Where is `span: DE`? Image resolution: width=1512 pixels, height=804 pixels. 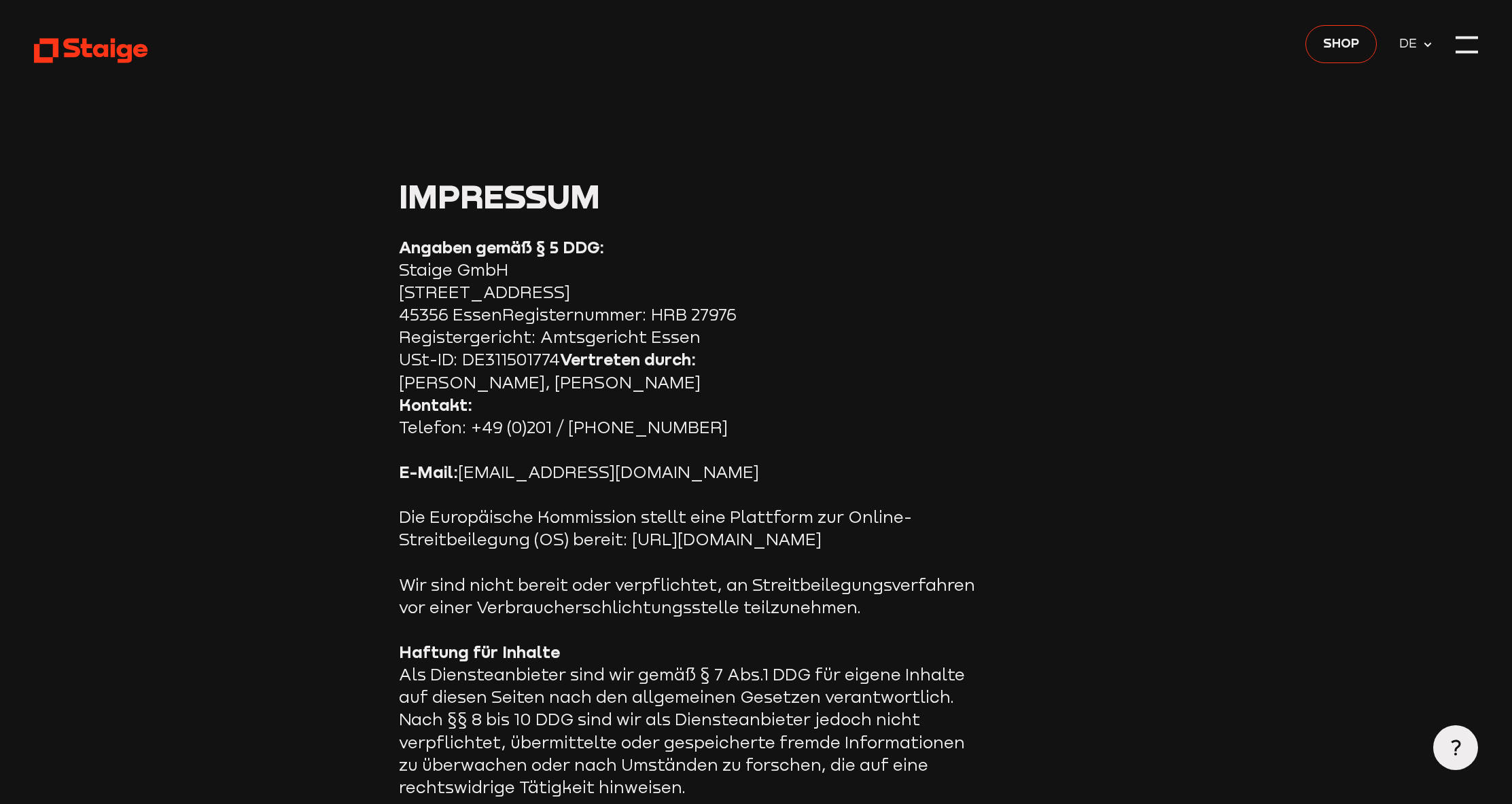
span: DE is located at coordinates (1411, 44).